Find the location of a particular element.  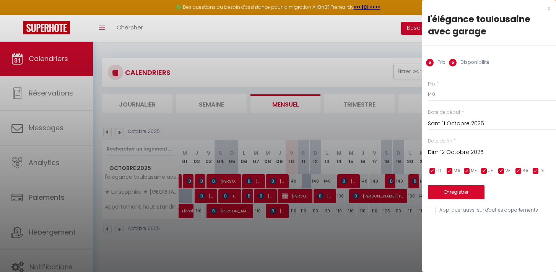

div: x is located at coordinates (486, 8).